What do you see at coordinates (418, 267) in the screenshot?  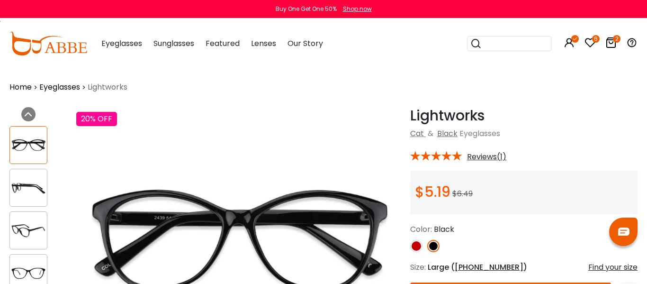 I see `span: Size:` at bounding box center [418, 267].